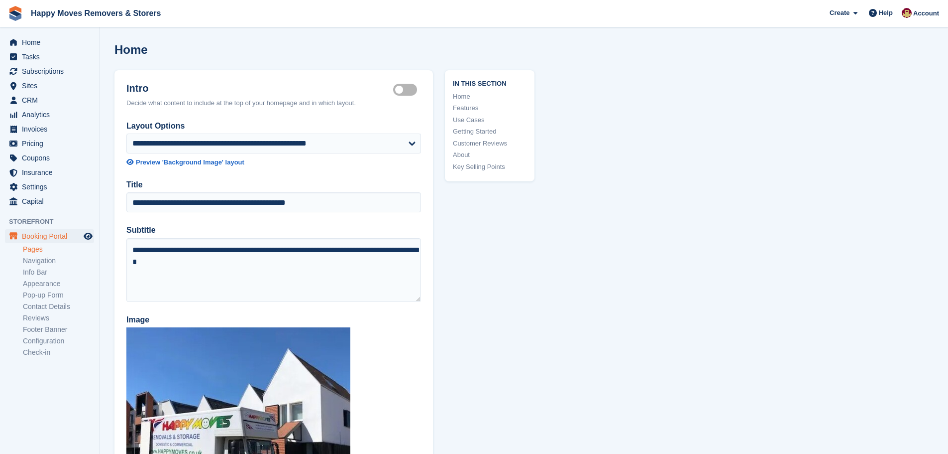 The height and width of the screenshot is (454, 948). I want to click on h2: Intro, so click(260, 88).